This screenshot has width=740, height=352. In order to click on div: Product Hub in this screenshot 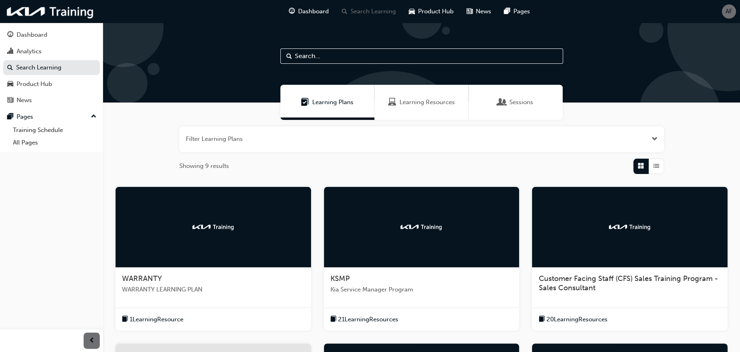, I will do `click(34, 84)`.